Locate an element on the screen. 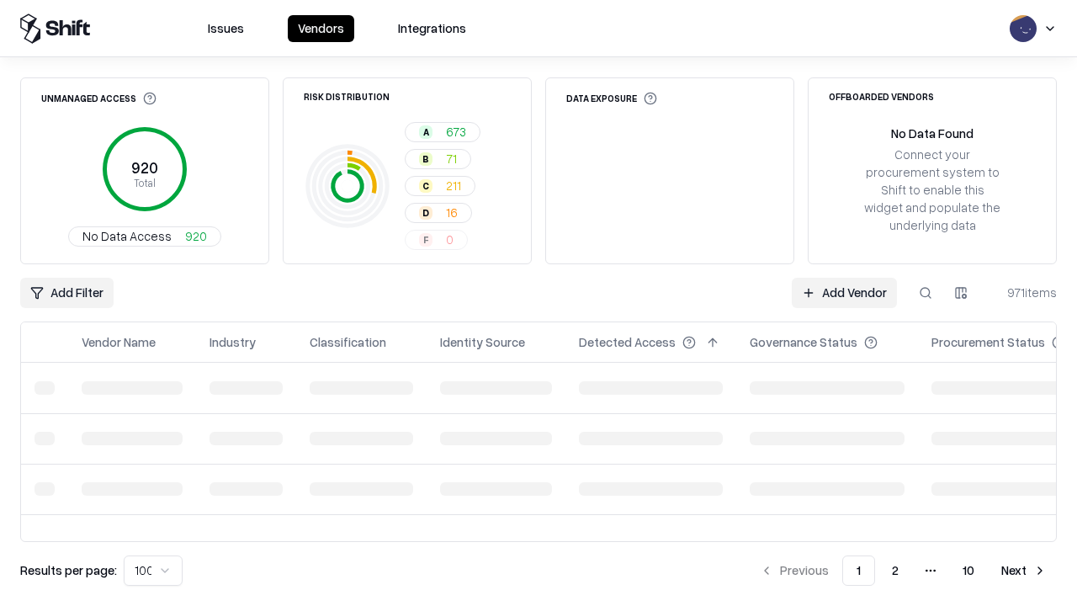  button: Vendors is located at coordinates (320, 29).